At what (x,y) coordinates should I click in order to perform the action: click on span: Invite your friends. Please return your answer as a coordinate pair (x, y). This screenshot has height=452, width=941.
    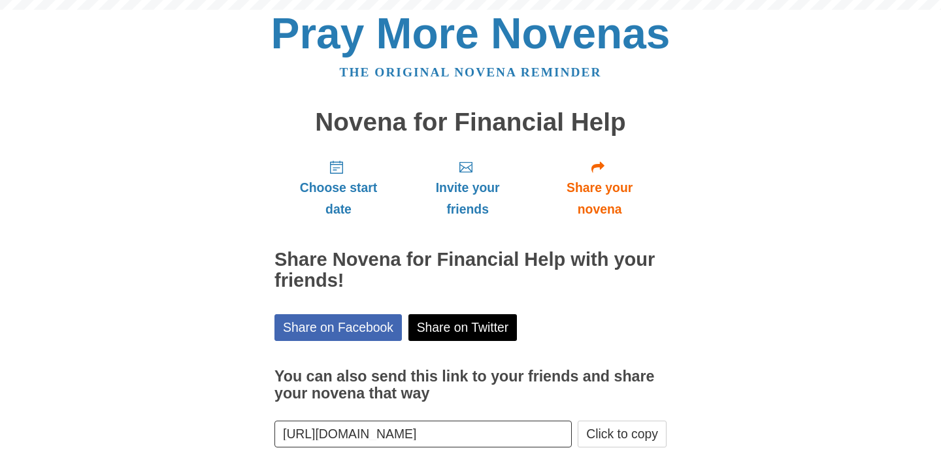
    Looking at the image, I should click on (467, 199).